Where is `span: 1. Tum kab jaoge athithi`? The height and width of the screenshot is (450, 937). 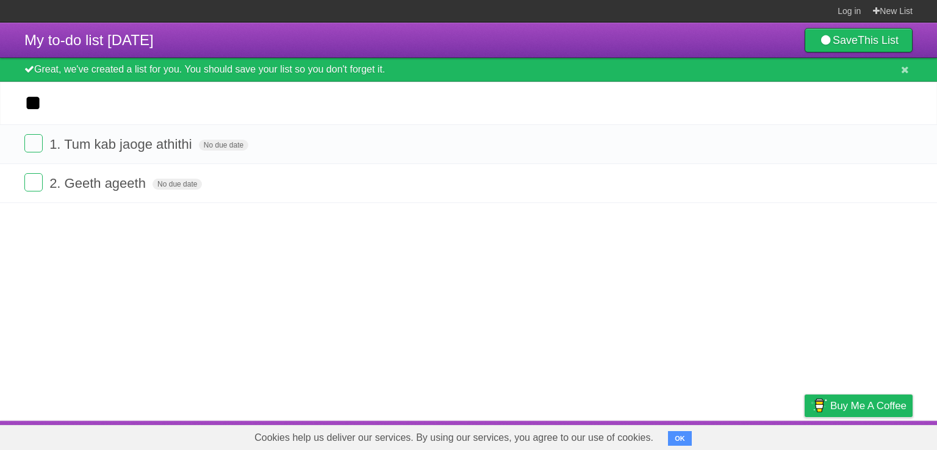 span: 1. Tum kab jaoge athithi is located at coordinates (122, 144).